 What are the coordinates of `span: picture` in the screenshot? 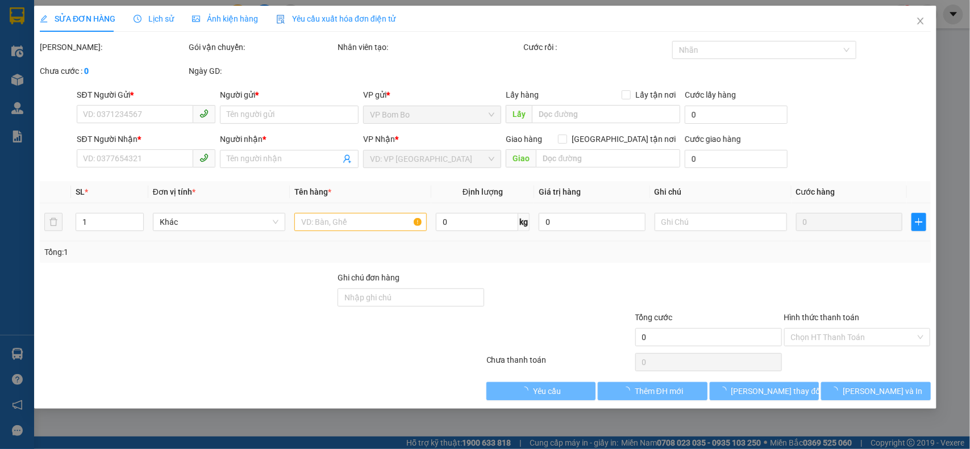 It's located at (196, 19).